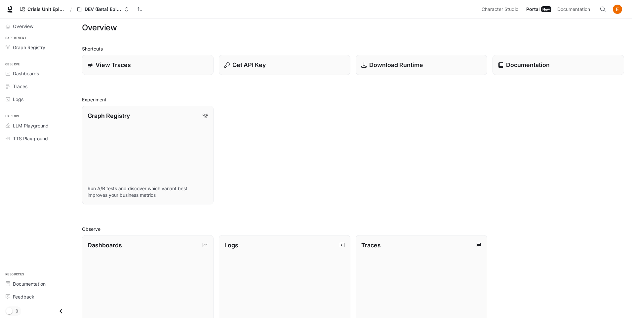 This screenshot has width=632, height=318. I want to click on div: New, so click(546, 9).